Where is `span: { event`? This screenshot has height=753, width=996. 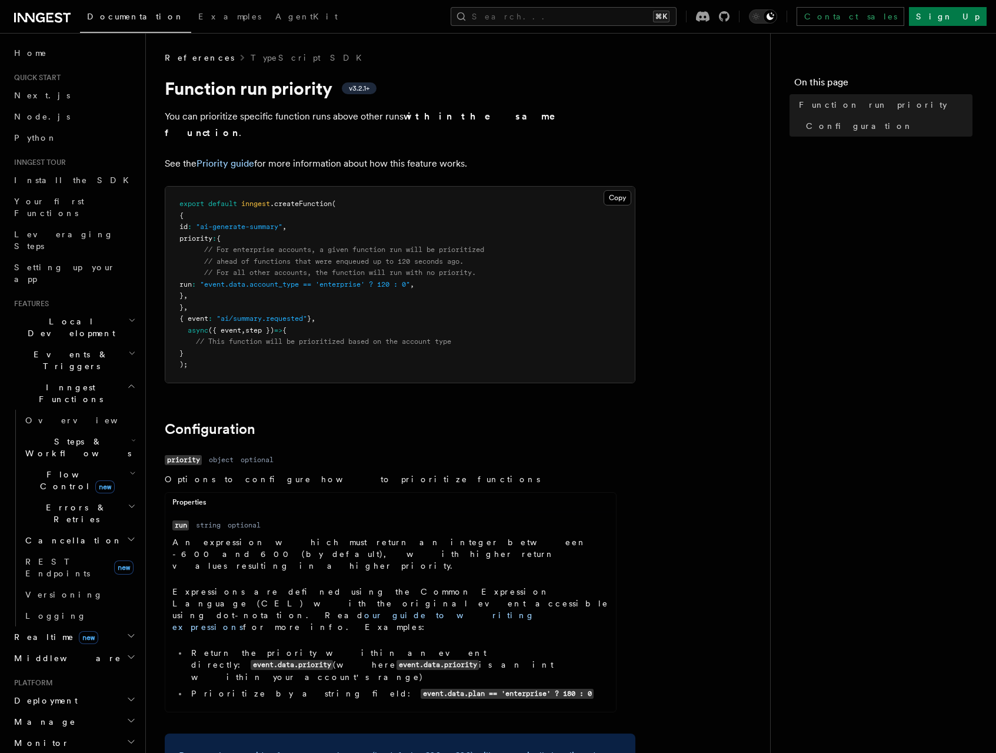 span: { event is located at coordinates (194, 318).